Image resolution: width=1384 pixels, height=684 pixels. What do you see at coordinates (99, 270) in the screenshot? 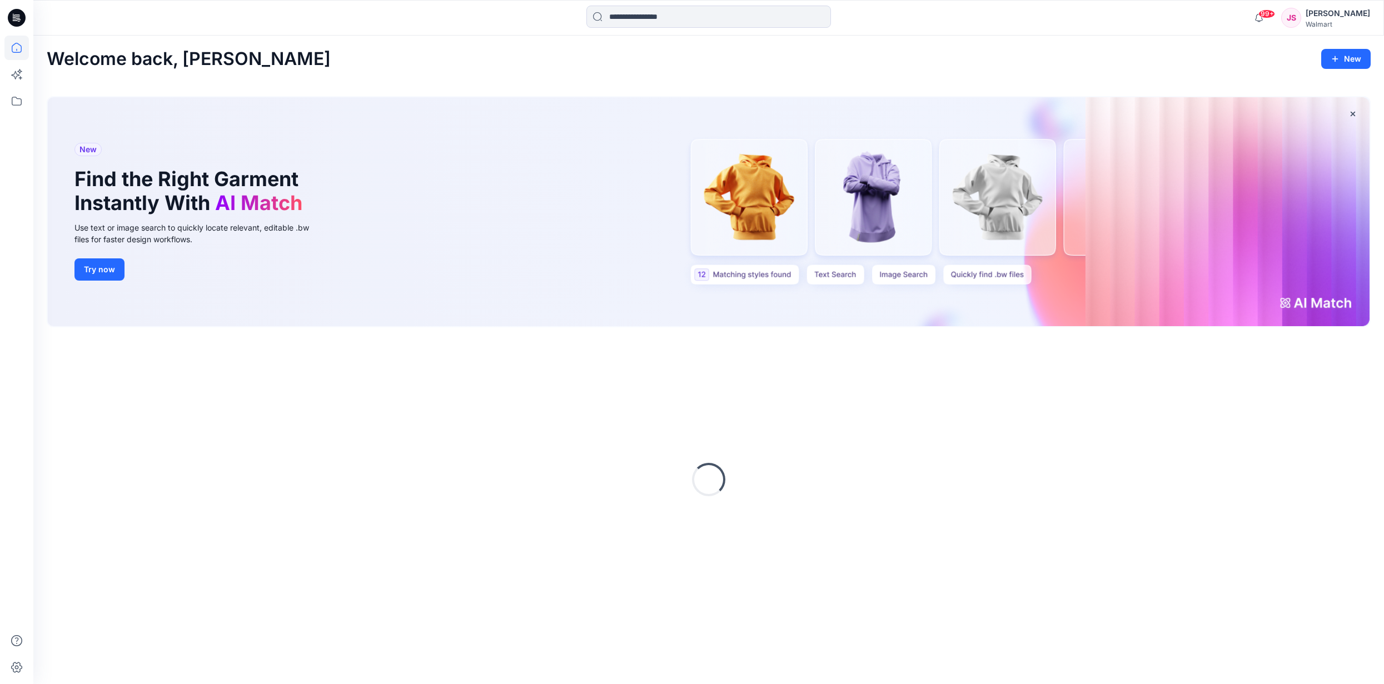
I see `a: Try now` at bounding box center [99, 270].